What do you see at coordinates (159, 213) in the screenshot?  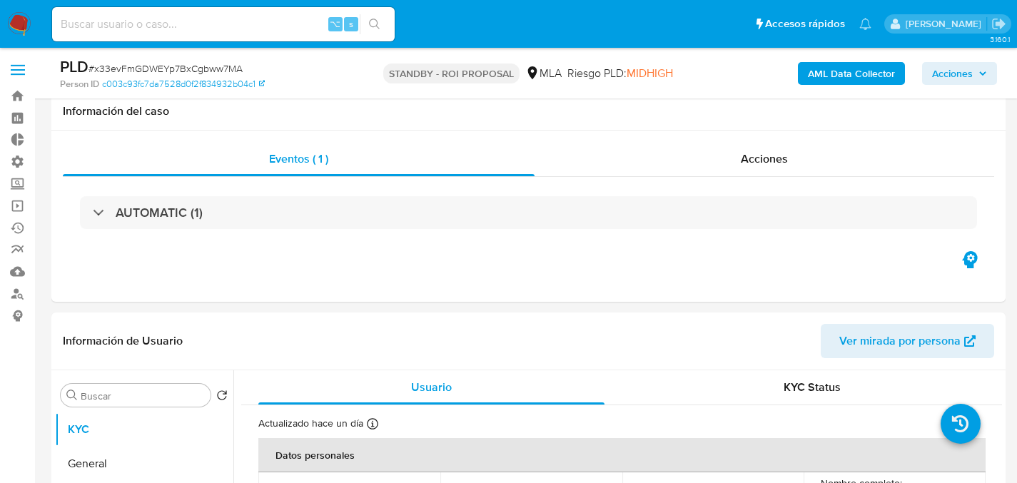 I see `h3: AUTOMATIC (1)` at bounding box center [159, 213].